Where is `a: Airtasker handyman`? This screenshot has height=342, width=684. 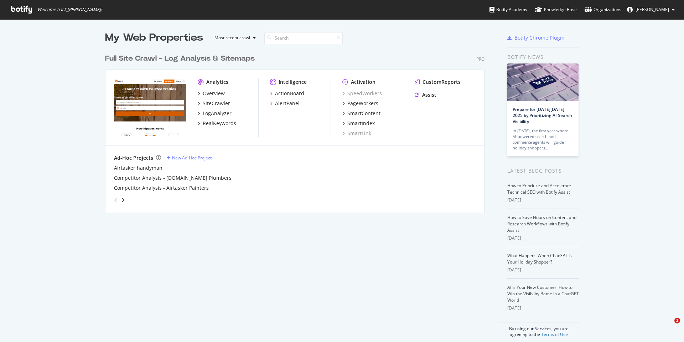
a: Airtasker handyman is located at coordinates (138, 168).